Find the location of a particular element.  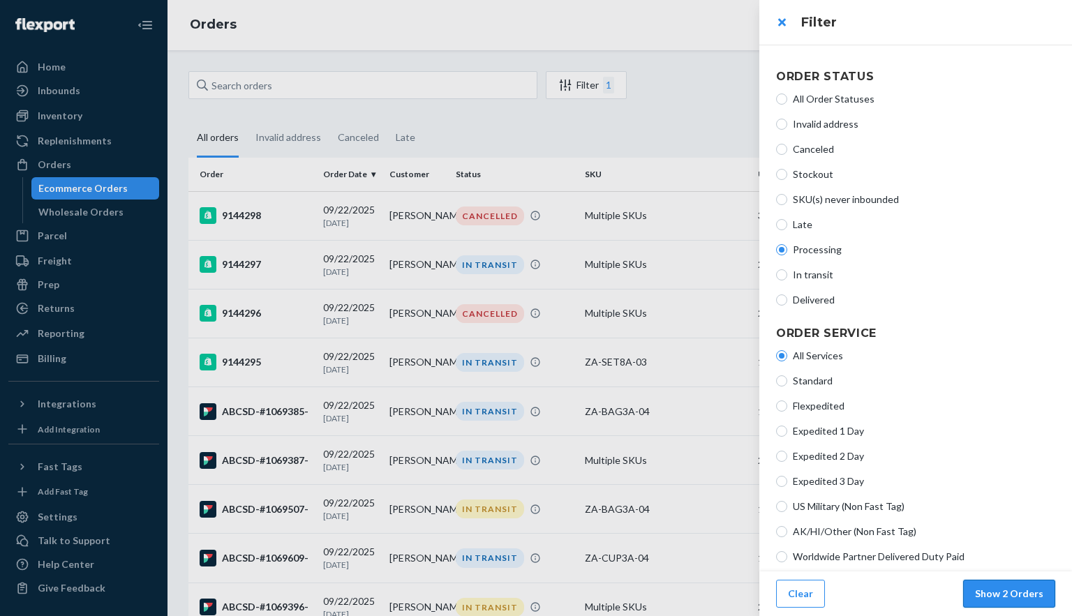

span: All Order Statuses is located at coordinates (924, 99).